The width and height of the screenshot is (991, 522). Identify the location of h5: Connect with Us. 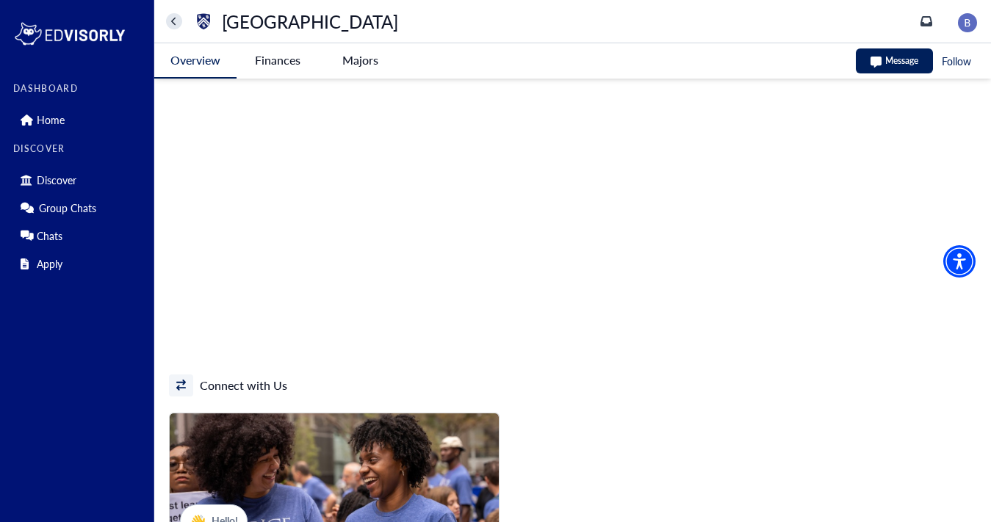
(243, 385).